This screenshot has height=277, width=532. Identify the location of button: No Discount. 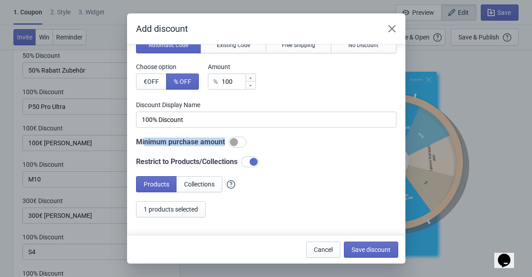
(363, 45).